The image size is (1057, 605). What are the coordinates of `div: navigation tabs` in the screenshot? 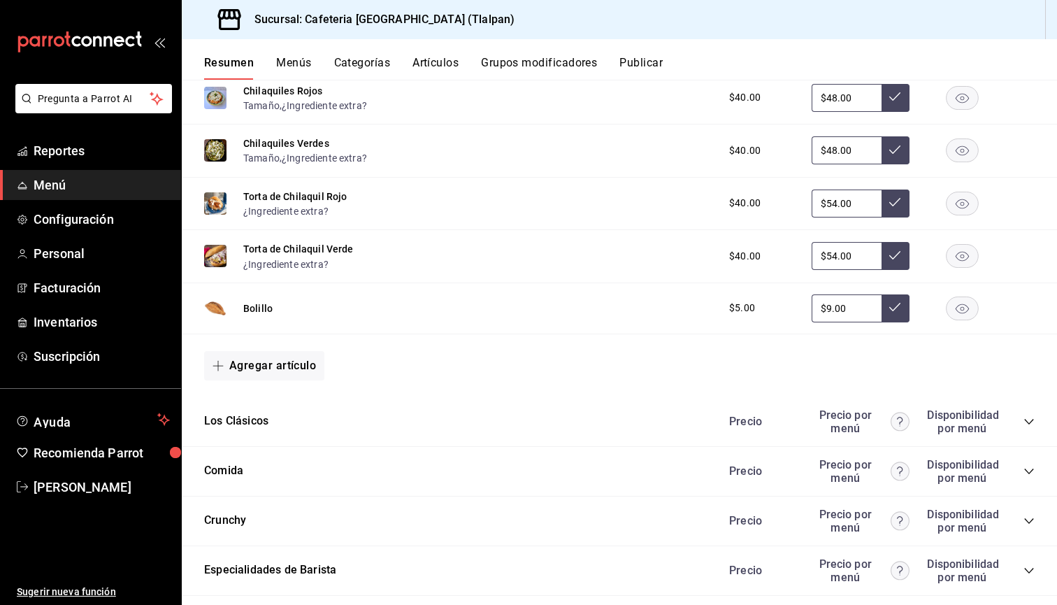 It's located at (631, 68).